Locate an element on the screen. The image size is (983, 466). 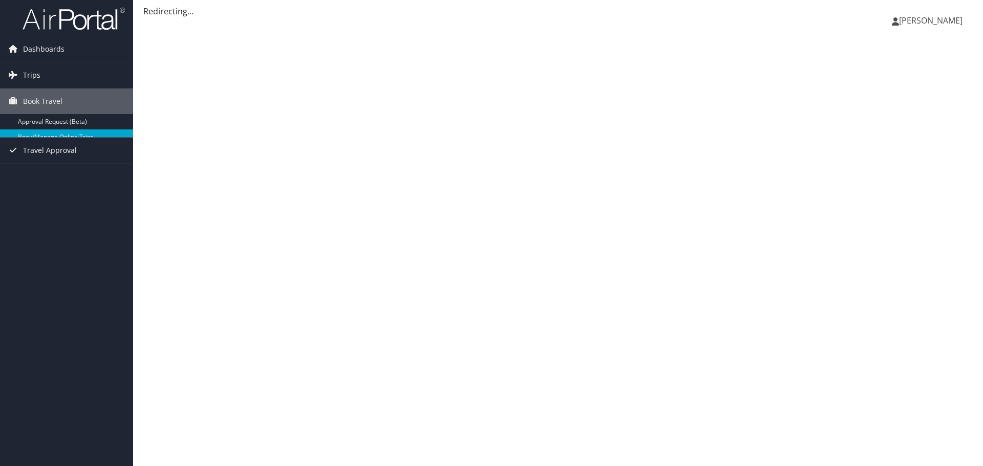
span: Dashboards is located at coordinates (44, 49).